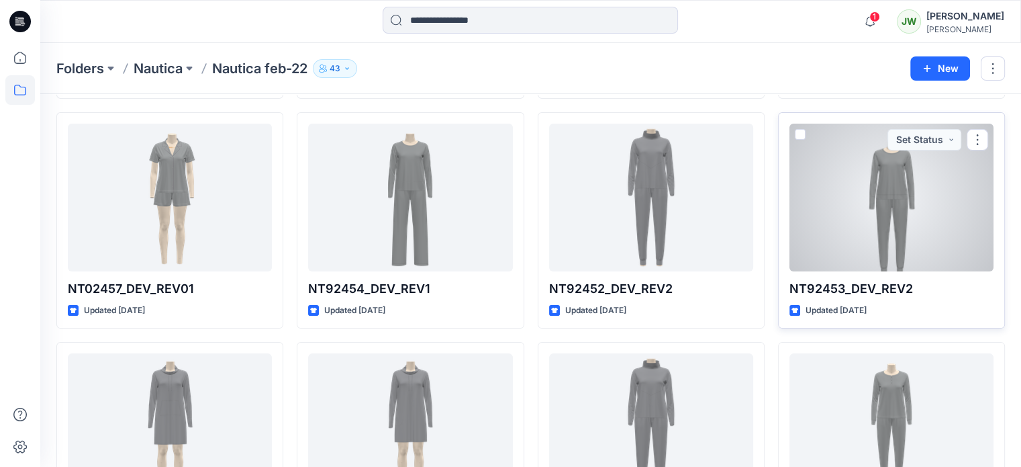 This screenshot has height=467, width=1021. Describe the element at coordinates (170, 197) in the screenshot. I see `a: NT02457_DEV_REV01` at that location.